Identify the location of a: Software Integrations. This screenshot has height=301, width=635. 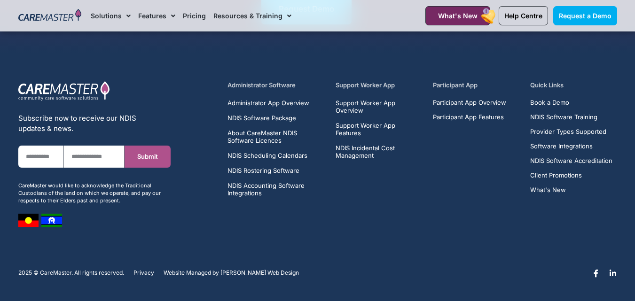
(571, 146).